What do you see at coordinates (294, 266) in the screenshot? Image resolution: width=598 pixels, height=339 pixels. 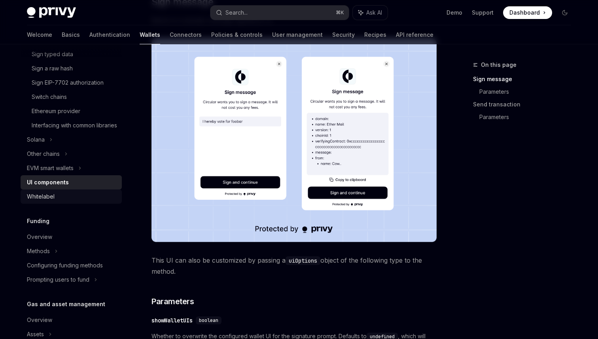 I see `span: This UI can also be customized by passing a object of the following type to the method.` at bounding box center [294, 266].